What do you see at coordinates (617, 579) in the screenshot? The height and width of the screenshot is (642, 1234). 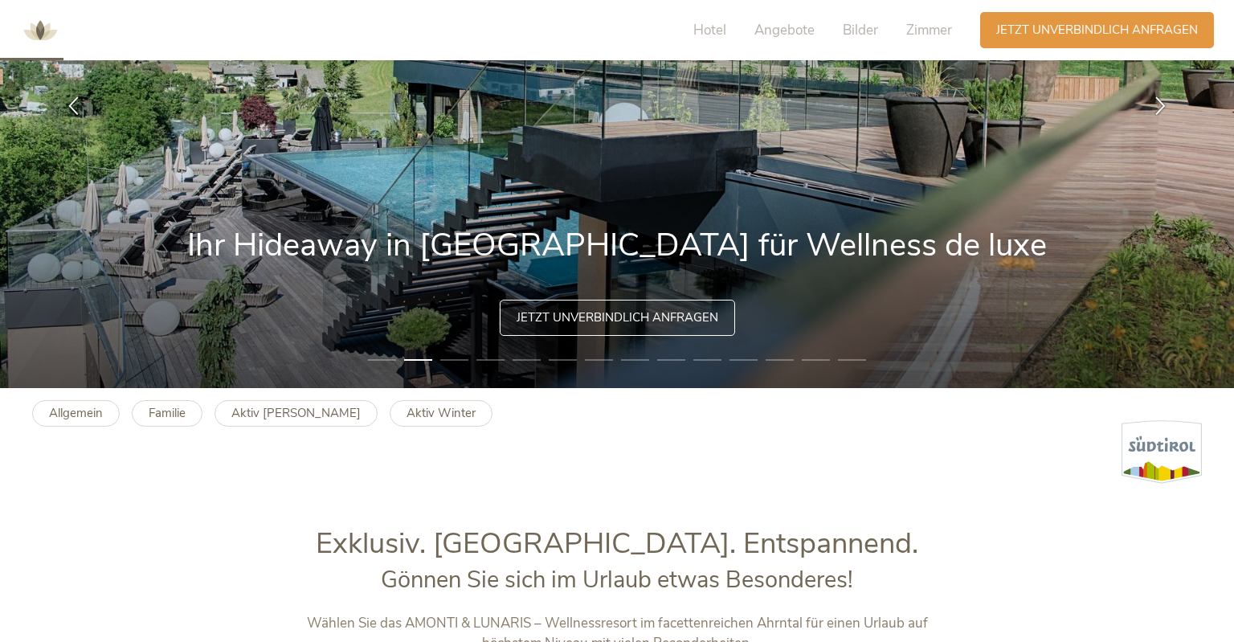 I see `span: Gönnen Sie sich im Urlaub etwas Besonderes!` at bounding box center [617, 579].